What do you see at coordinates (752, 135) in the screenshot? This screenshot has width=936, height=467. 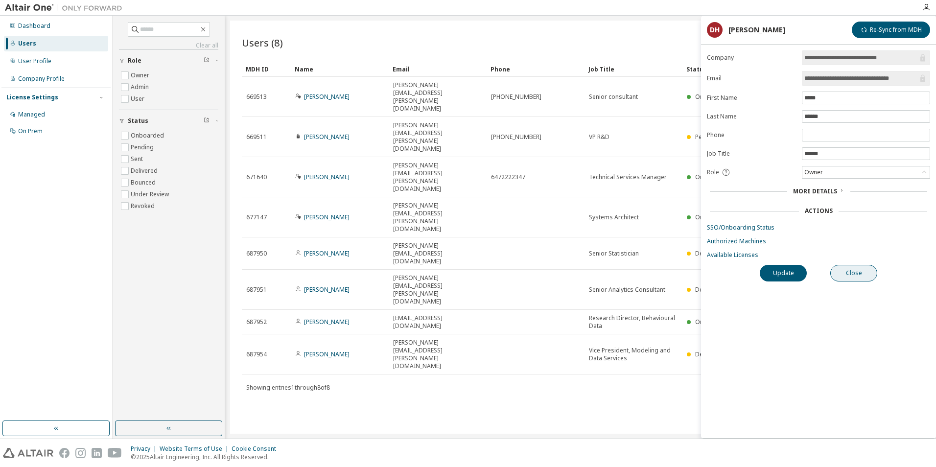 I see `label: Phone` at bounding box center [752, 135].